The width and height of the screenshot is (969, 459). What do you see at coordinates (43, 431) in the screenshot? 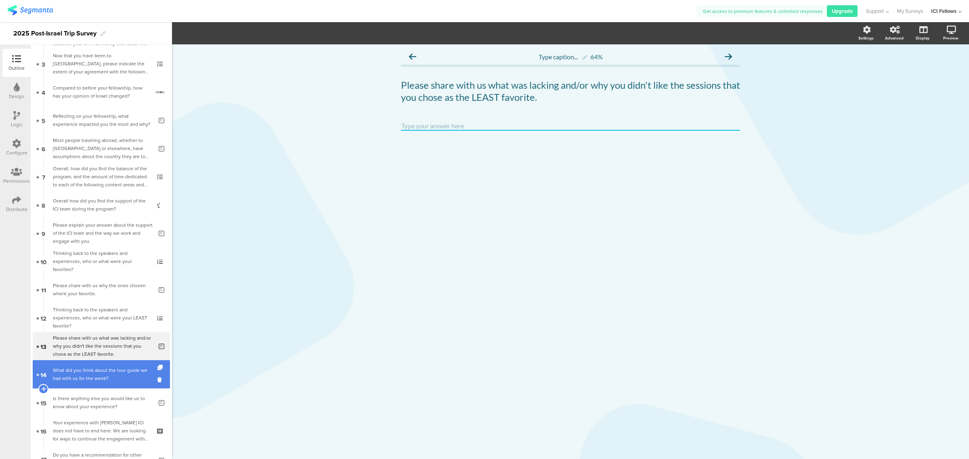
I see `span: 16` at bounding box center [43, 431].